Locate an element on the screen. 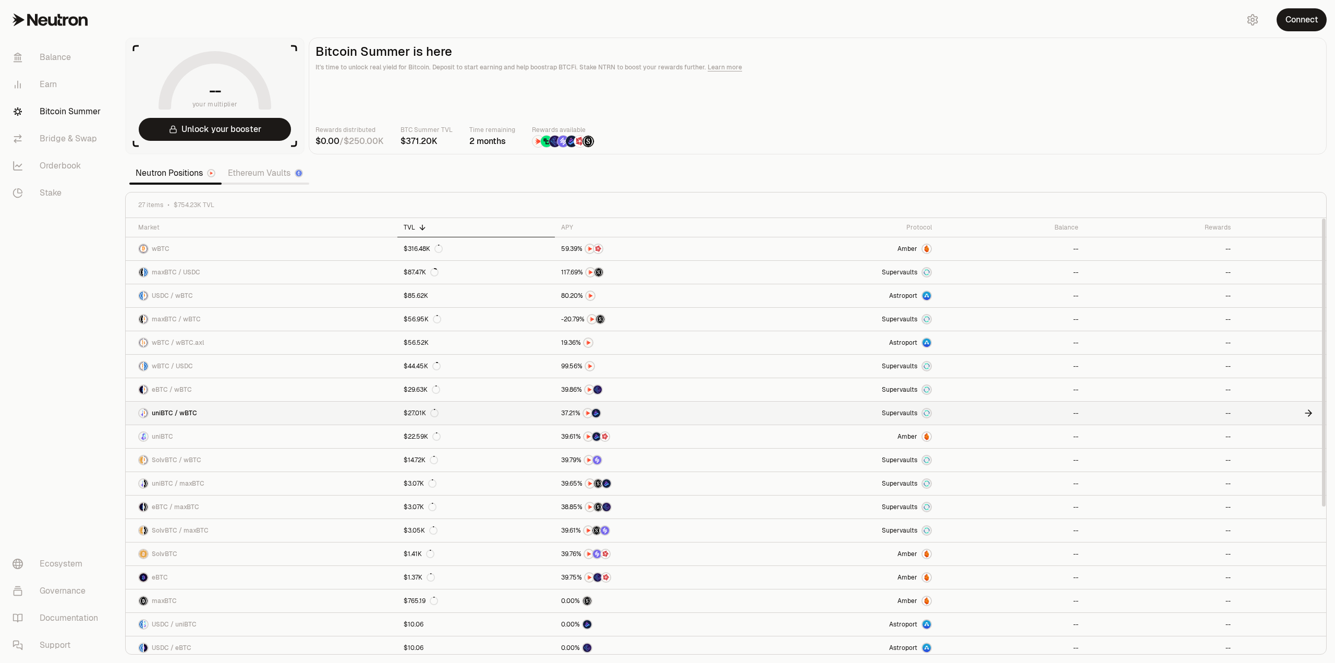 The image size is (1335, 663). span: SolvBTC / wBTC is located at coordinates (176, 460).